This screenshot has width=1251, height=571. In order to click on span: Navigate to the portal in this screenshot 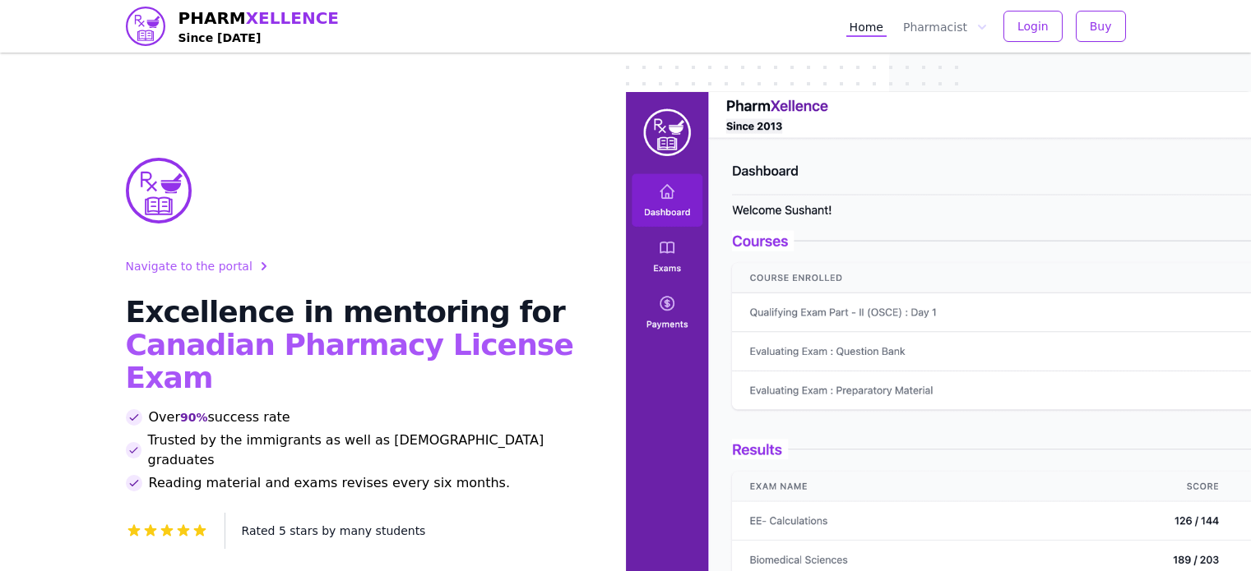, I will do `click(189, 266)`.